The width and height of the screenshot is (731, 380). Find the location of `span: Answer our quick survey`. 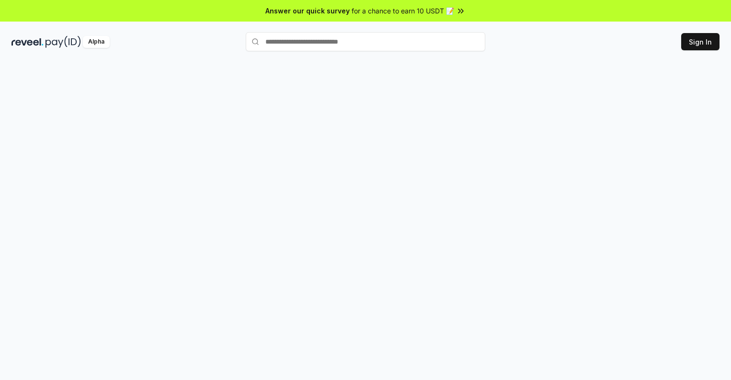

span: Answer our quick survey is located at coordinates (308, 11).